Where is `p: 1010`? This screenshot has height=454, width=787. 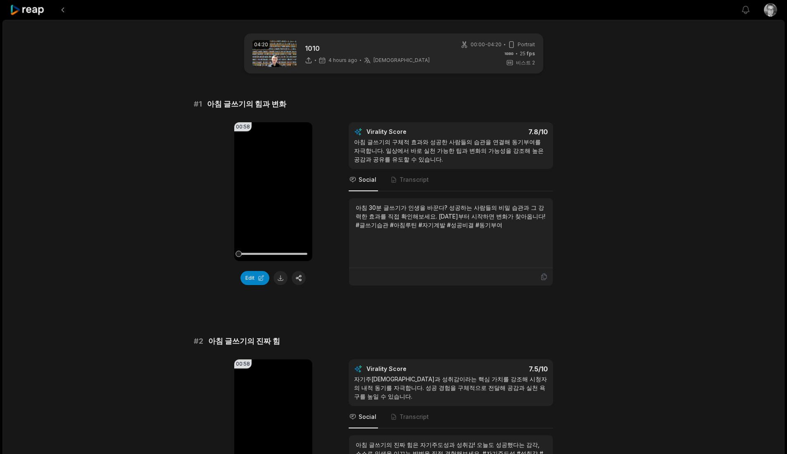 p: 1010 is located at coordinates (367, 48).